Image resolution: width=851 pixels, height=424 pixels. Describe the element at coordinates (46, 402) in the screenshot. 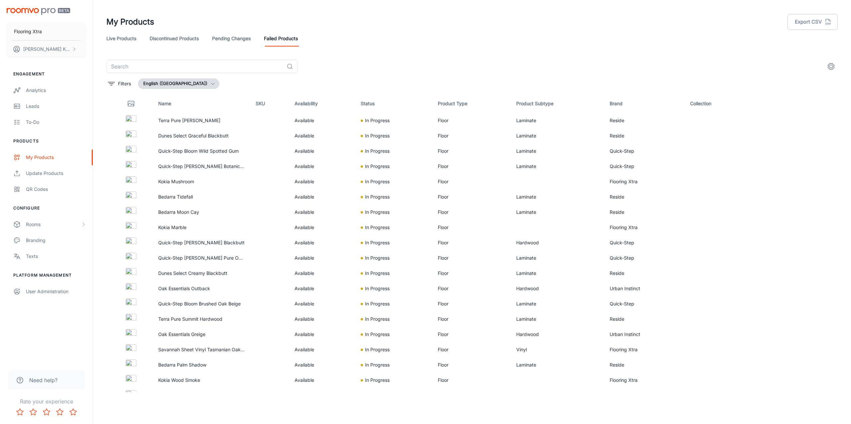

I see `p: Rate your experience` at that location.